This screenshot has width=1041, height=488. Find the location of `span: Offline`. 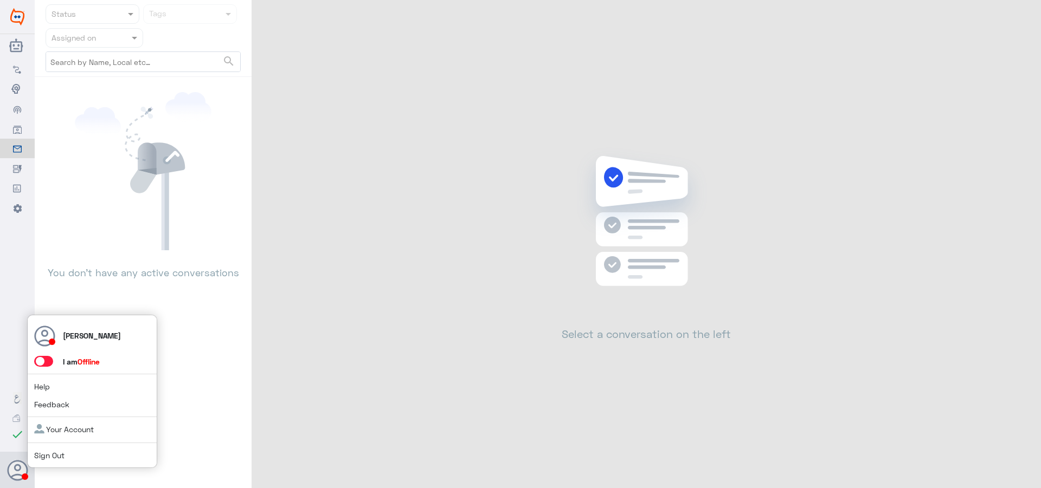

span: Offline is located at coordinates (88, 362).